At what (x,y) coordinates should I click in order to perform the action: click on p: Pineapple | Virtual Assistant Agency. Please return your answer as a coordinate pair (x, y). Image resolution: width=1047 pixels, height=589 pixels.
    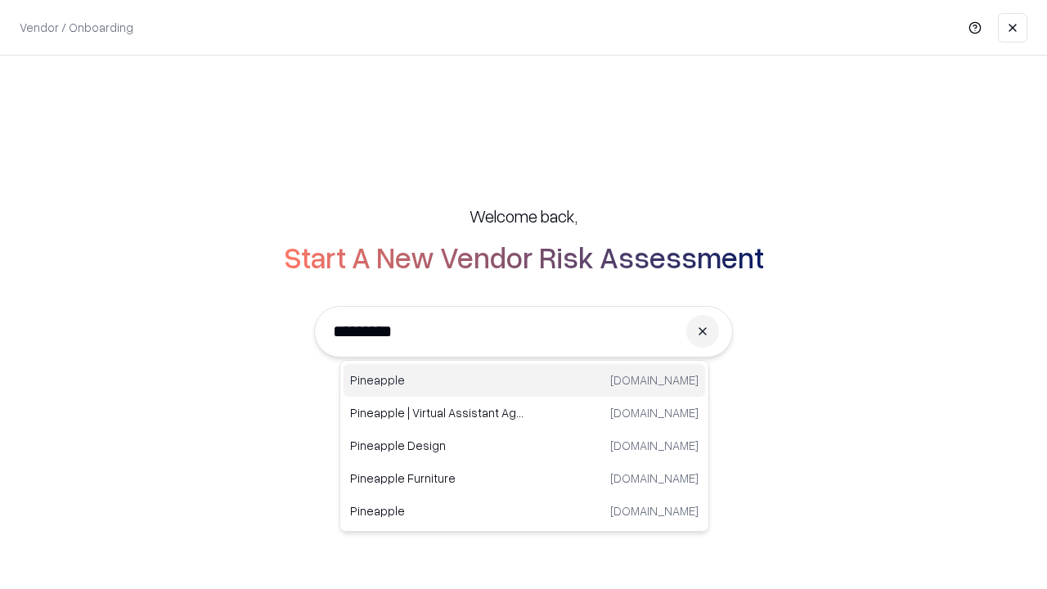
    Looking at the image, I should click on (437, 412).